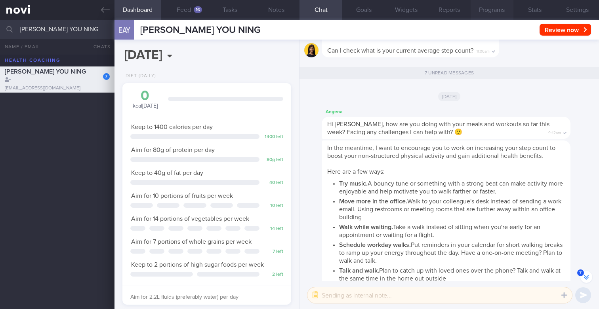 Image resolution: width=599 pixels, height=309 pixels. What do you see at coordinates (458, 112) in the screenshot?
I see `div: Angena` at bounding box center [458, 112].